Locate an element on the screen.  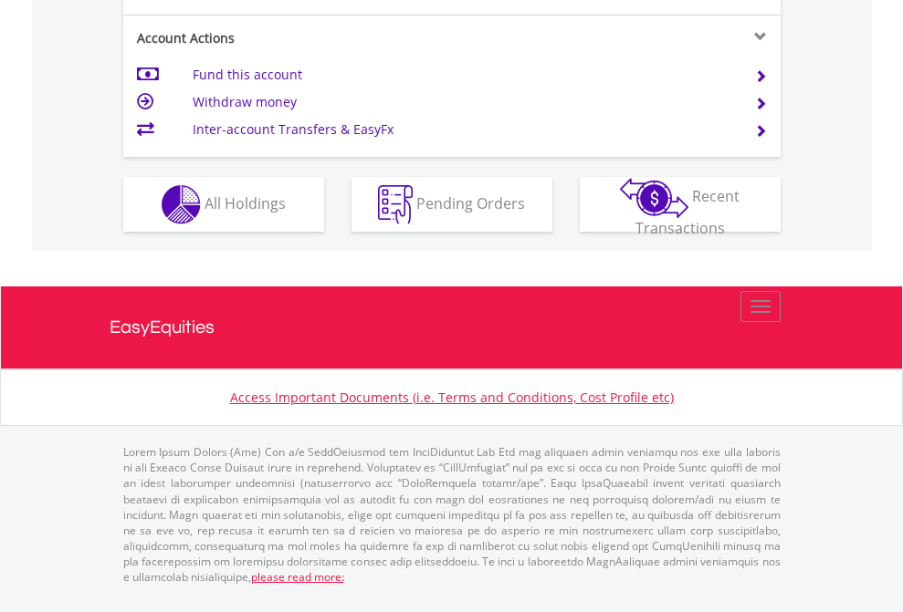
div: EasyEquities is located at coordinates (452, 328).